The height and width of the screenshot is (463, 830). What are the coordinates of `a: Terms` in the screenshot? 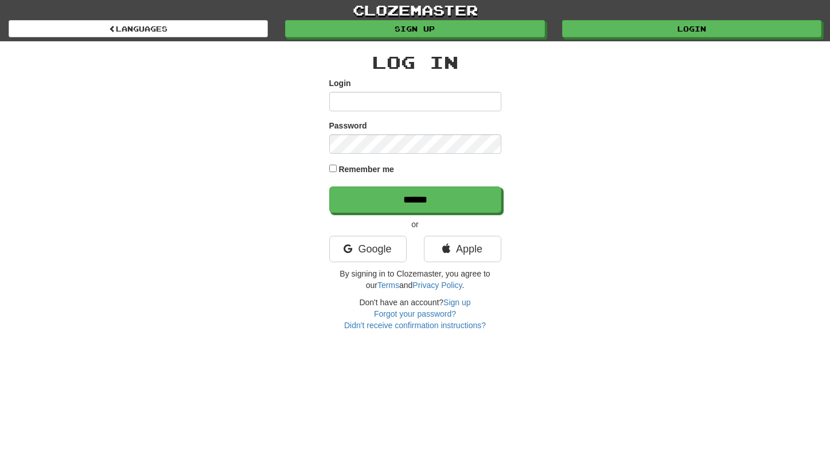 It's located at (388, 285).